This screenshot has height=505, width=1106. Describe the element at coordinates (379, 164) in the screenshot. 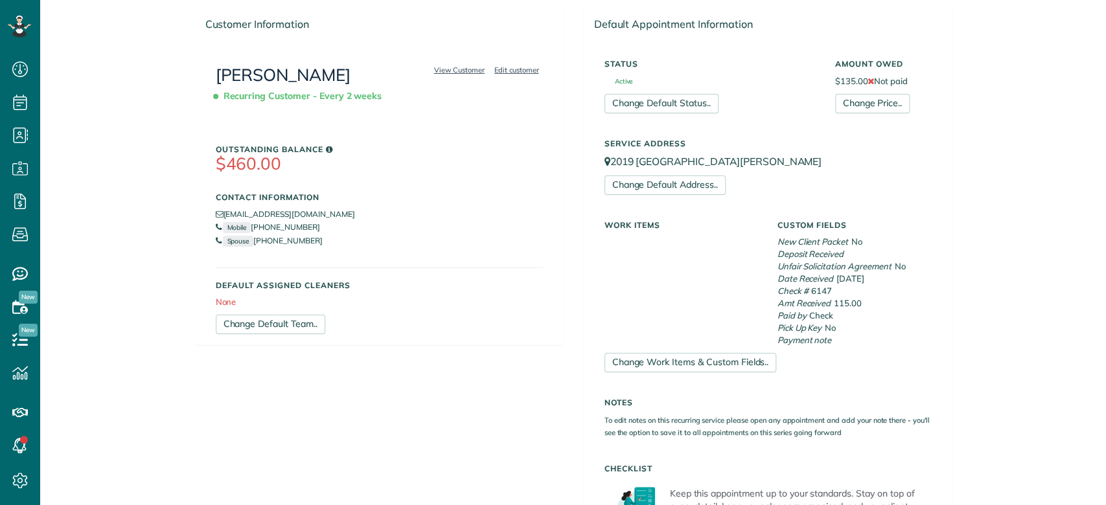

I see `h3: $460.00` at that location.